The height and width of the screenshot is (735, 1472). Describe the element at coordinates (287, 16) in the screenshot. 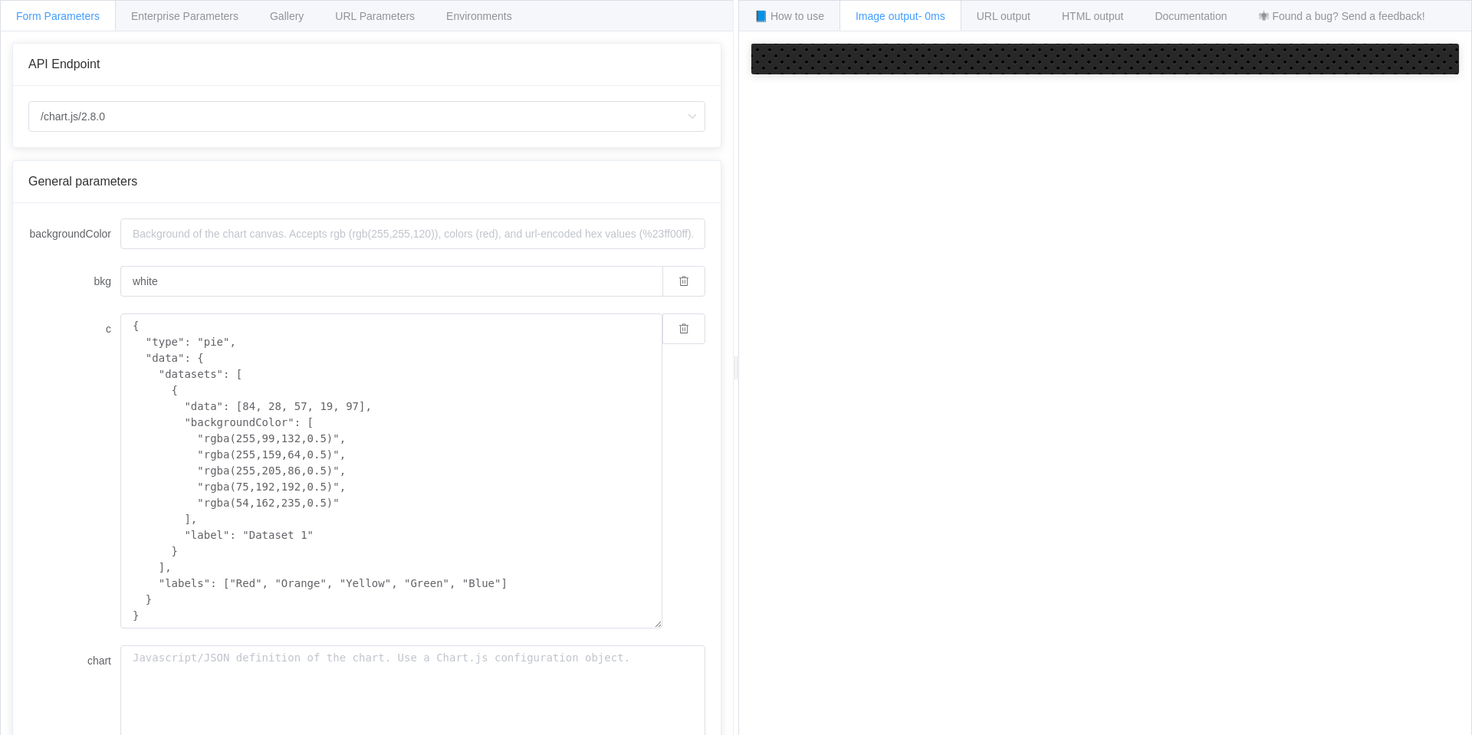

I see `span: Gallery` at that location.